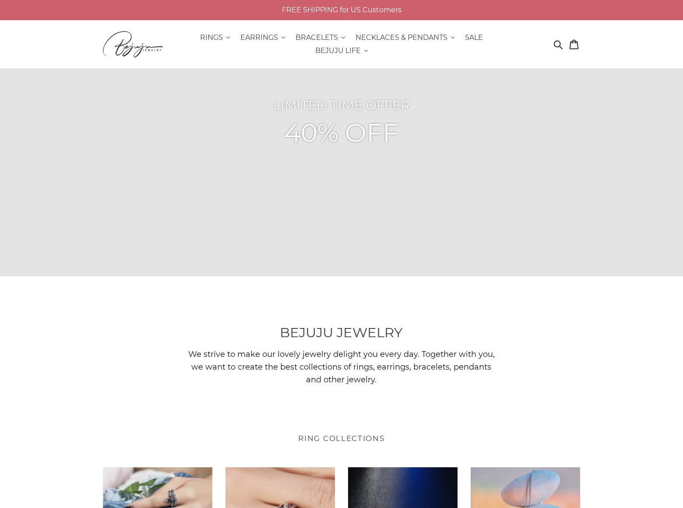  Describe the element at coordinates (137, 44) in the screenshot. I see `img: Bejuju` at that location.